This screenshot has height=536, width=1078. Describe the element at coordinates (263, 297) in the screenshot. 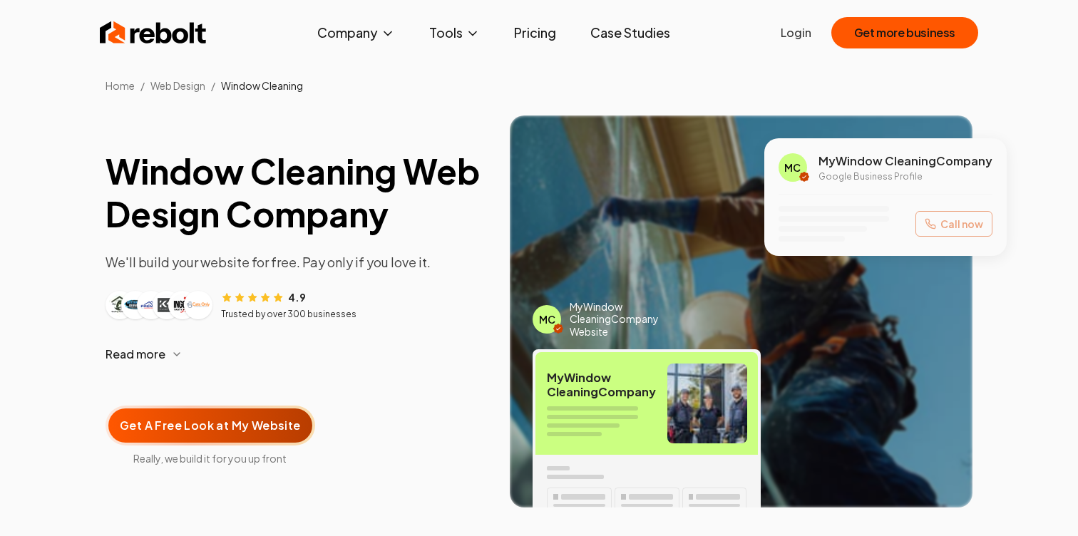

I see `div: Rating: 4.9 out of 5 stars` at that location.